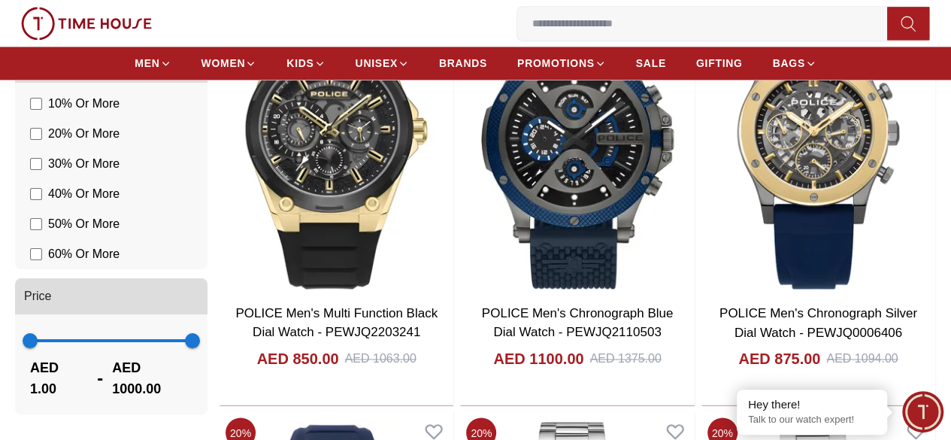 Image resolution: width=951 pixels, height=440 pixels. Describe the element at coordinates (788, 63) in the screenshot. I see `span: BAGS` at that location.